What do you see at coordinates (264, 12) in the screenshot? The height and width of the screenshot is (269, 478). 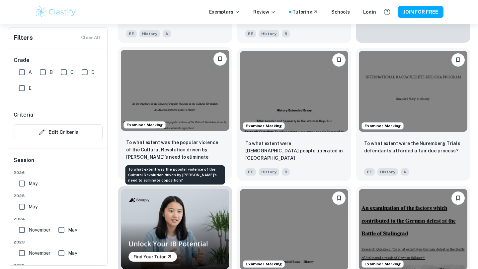 I see `p: Review` at bounding box center [264, 12].